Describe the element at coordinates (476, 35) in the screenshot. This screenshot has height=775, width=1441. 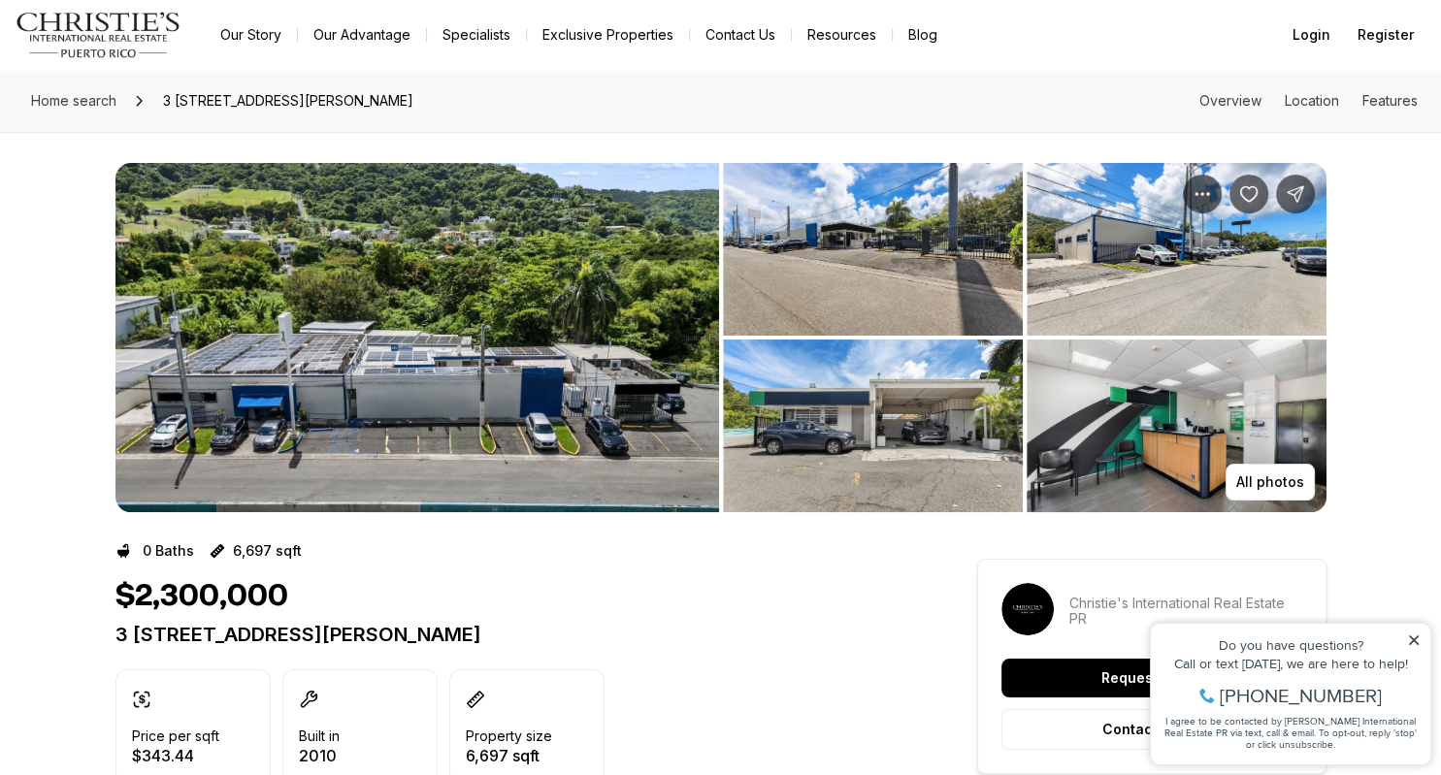
I see `a: Specialists` at that location.